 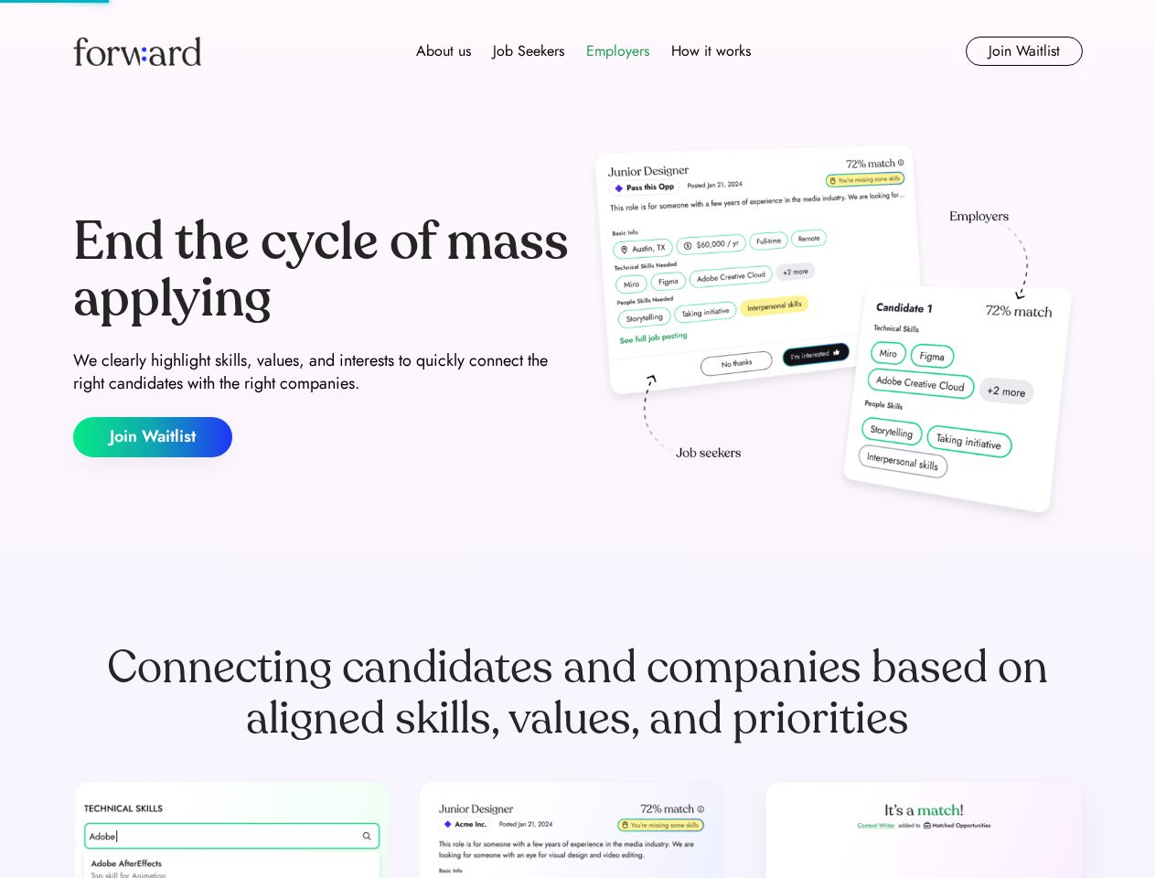 I want to click on div: About us, so click(x=444, y=51).